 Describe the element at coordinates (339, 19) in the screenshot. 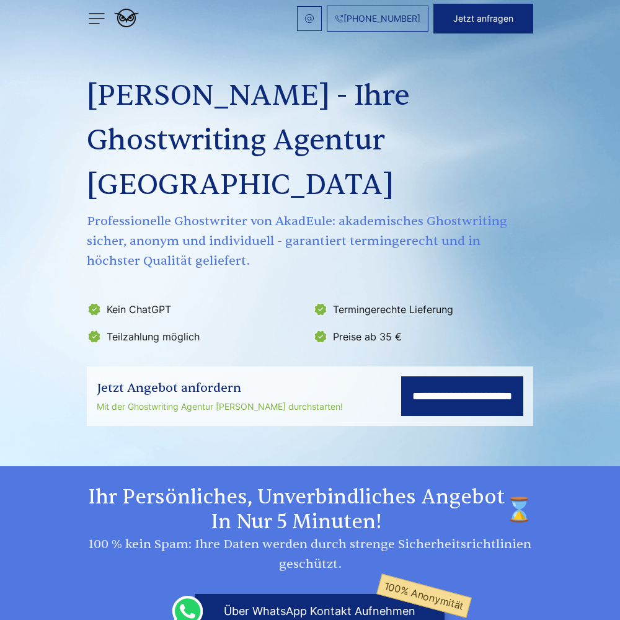

I see `img: Phone` at that location.